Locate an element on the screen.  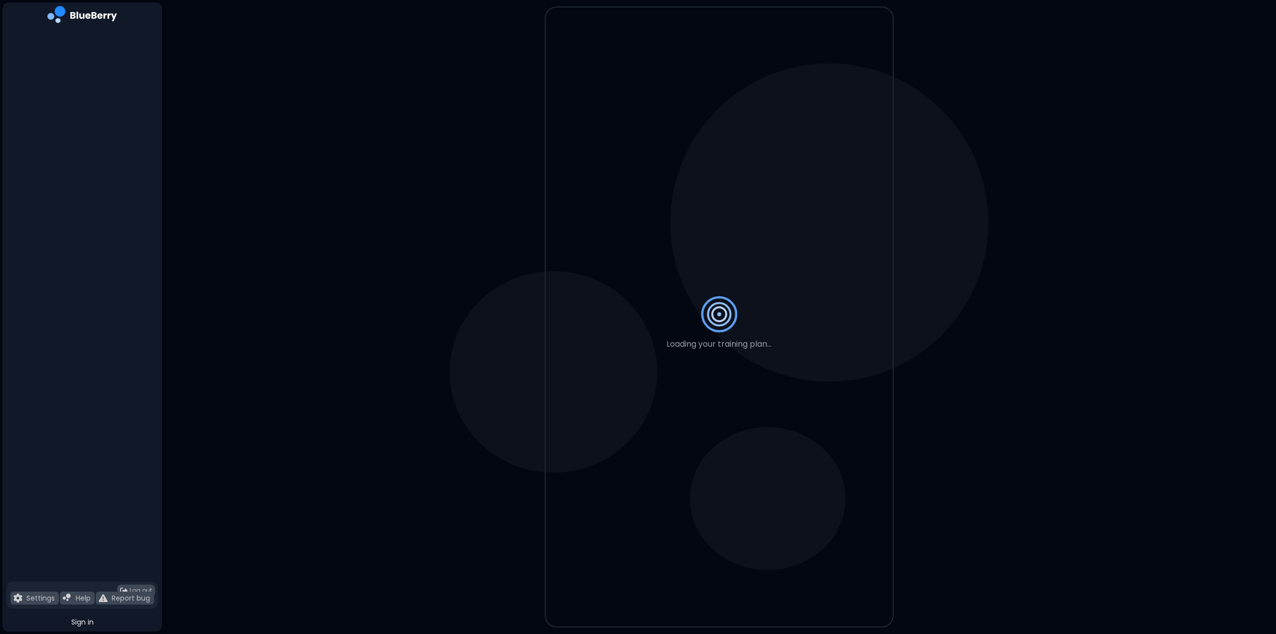
span: Log out is located at coordinates (141, 590).